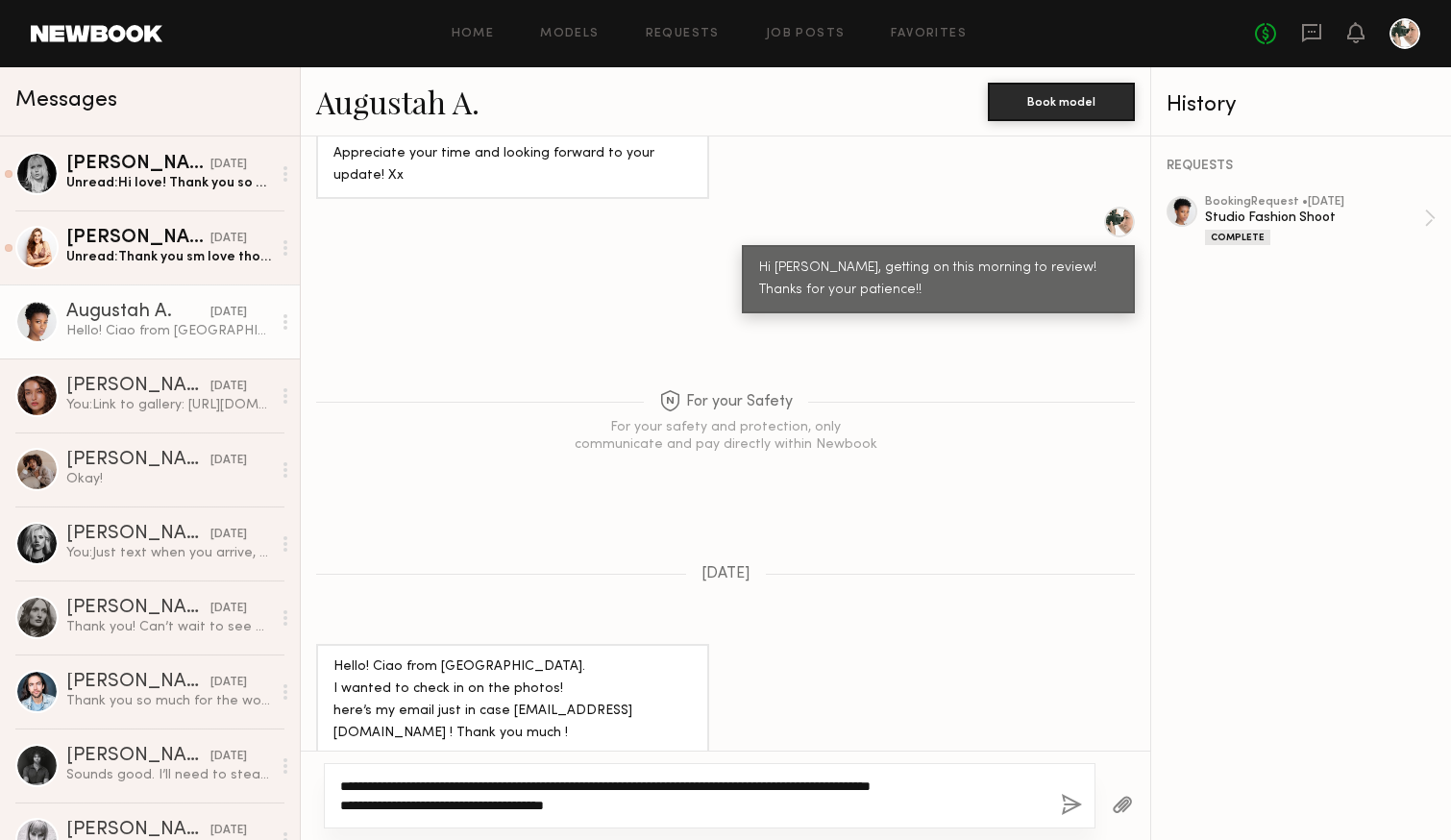  Describe the element at coordinates (473, 34) in the screenshot. I see `a: Home` at that location.